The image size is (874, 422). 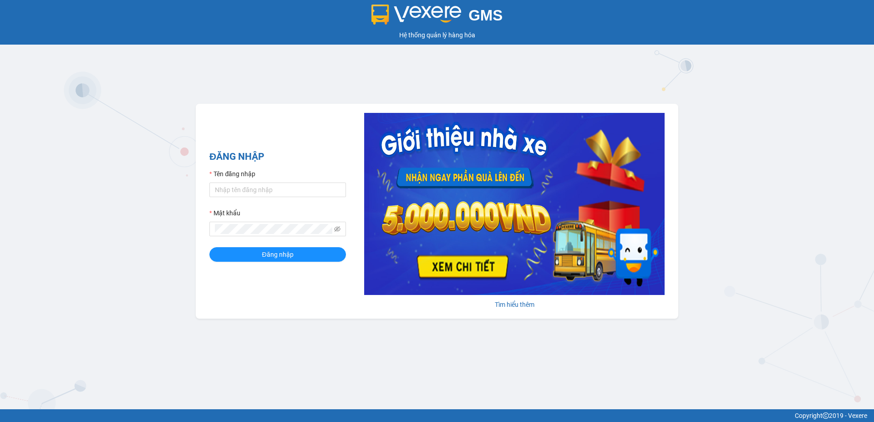 I want to click on input: Tên đăng nhập, so click(x=278, y=190).